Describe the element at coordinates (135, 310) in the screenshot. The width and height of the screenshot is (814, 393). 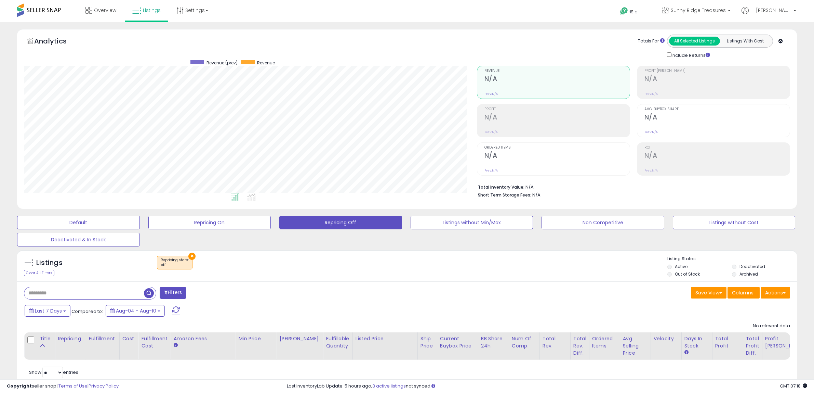
I see `button: Aug-04 - Aug-10` at that location.